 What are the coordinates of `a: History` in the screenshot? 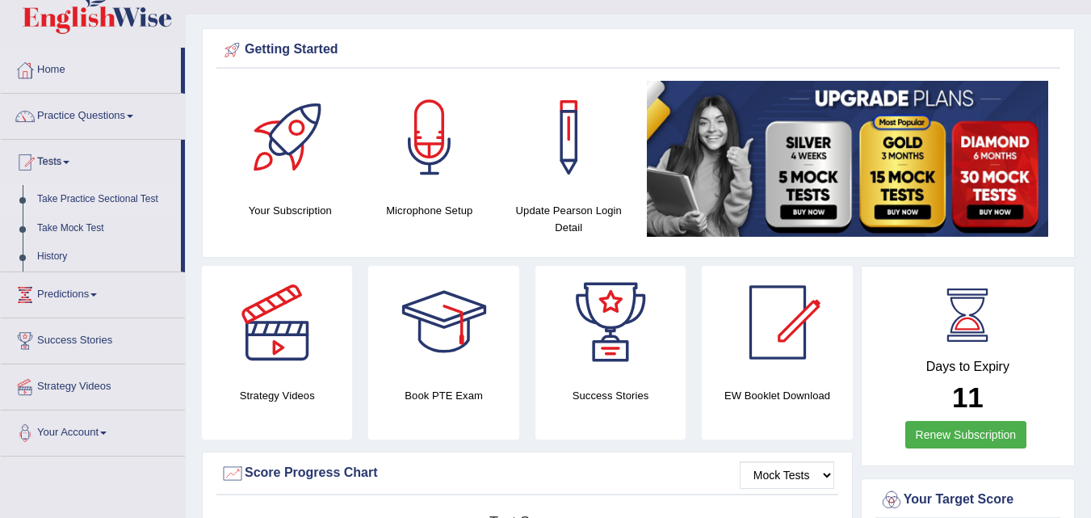 It's located at (105, 257).